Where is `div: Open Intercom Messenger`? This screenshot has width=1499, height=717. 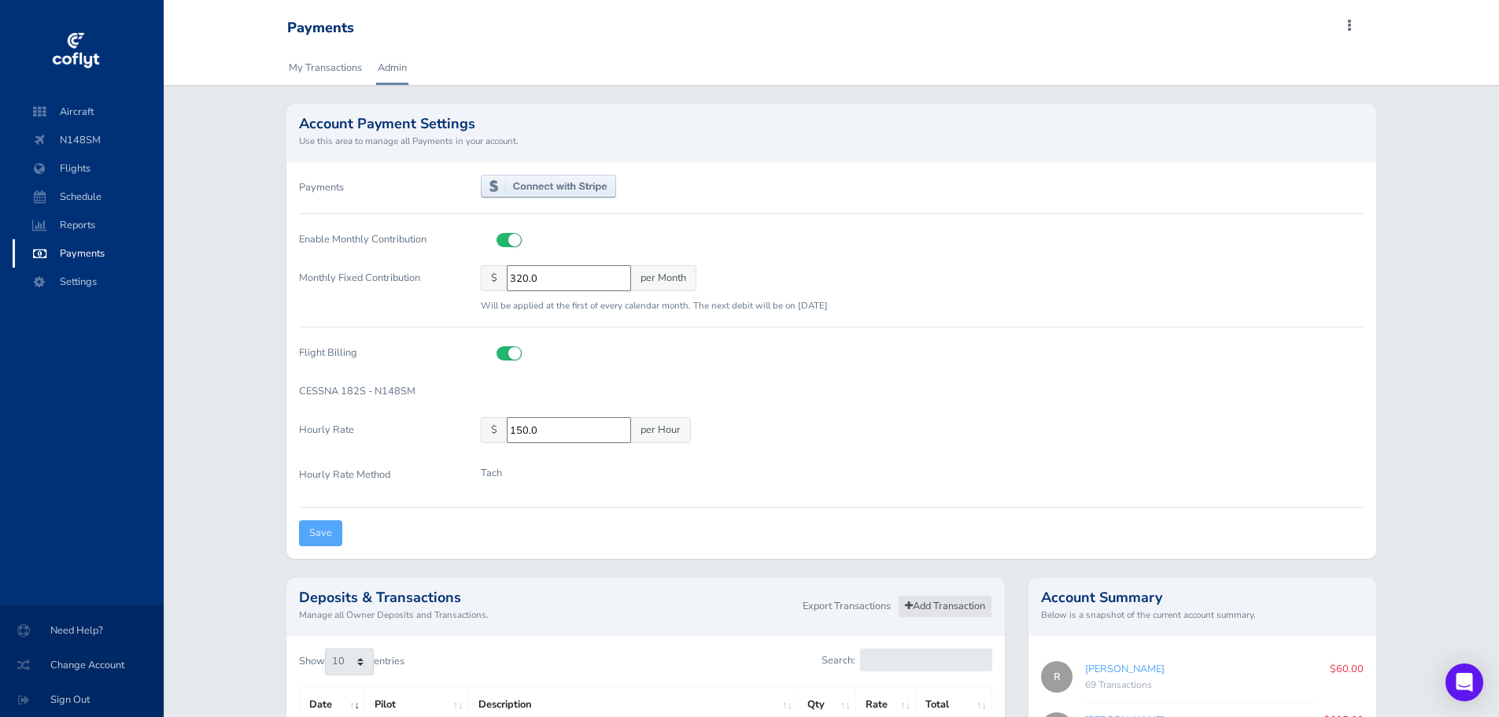
div: Open Intercom Messenger is located at coordinates (1464, 682).